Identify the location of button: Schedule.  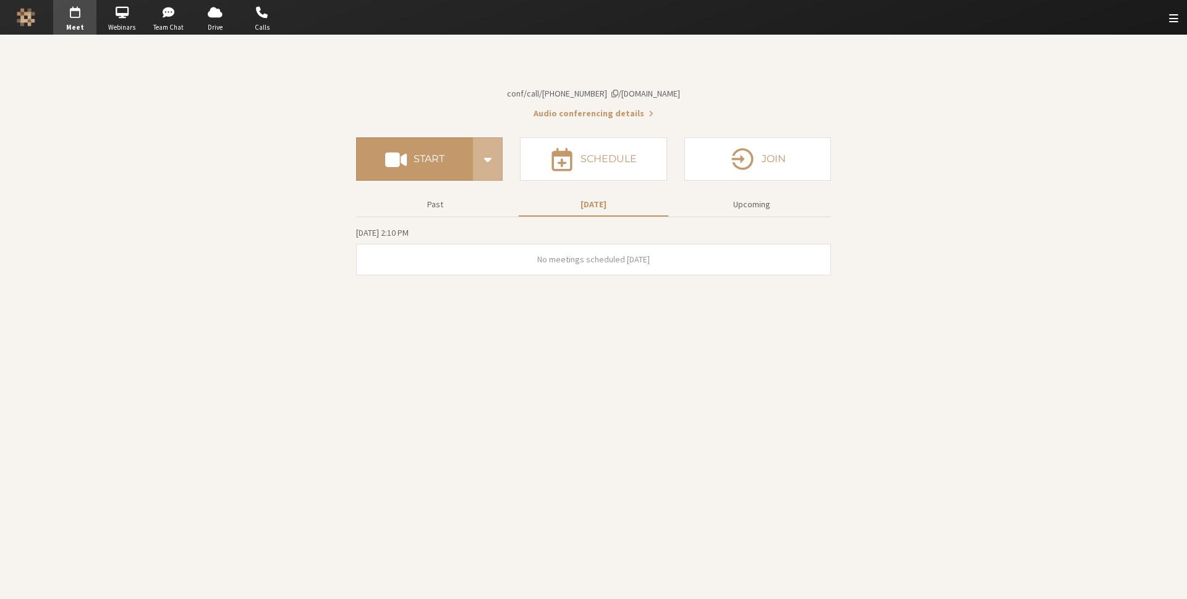
(593, 159).